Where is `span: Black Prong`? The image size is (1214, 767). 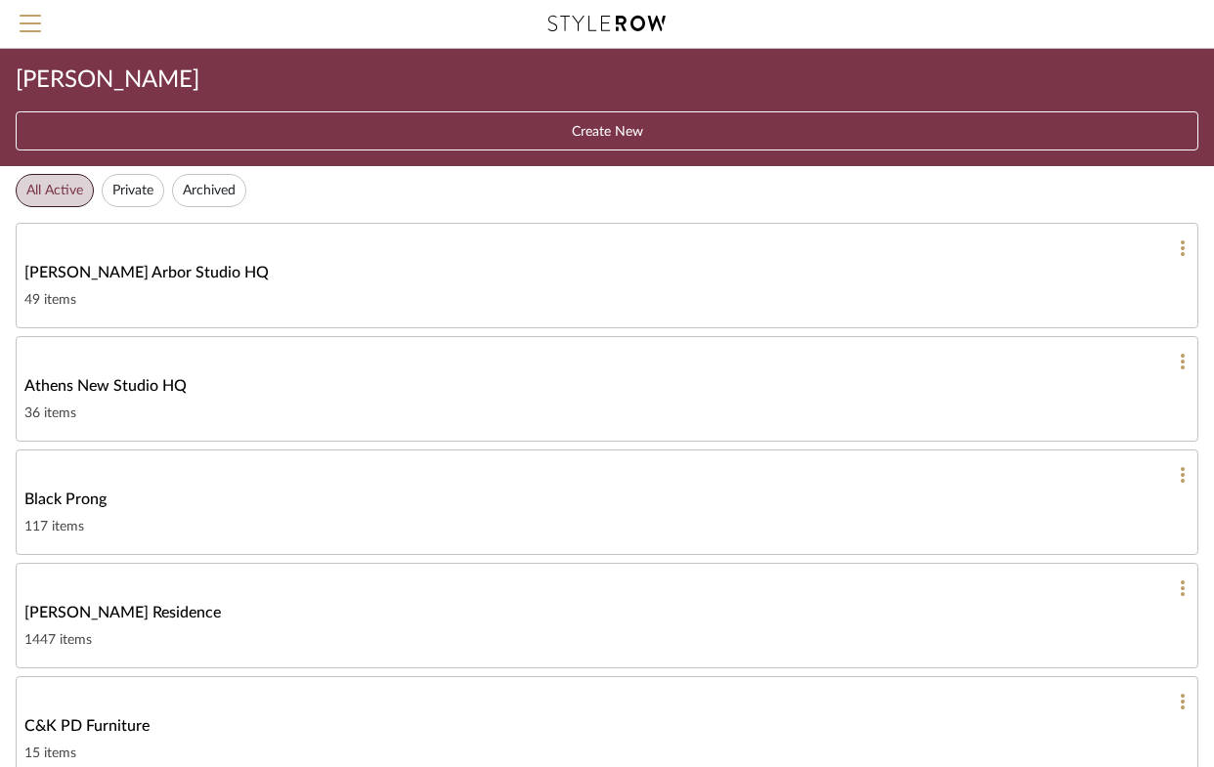 span: Black Prong is located at coordinates (65, 499).